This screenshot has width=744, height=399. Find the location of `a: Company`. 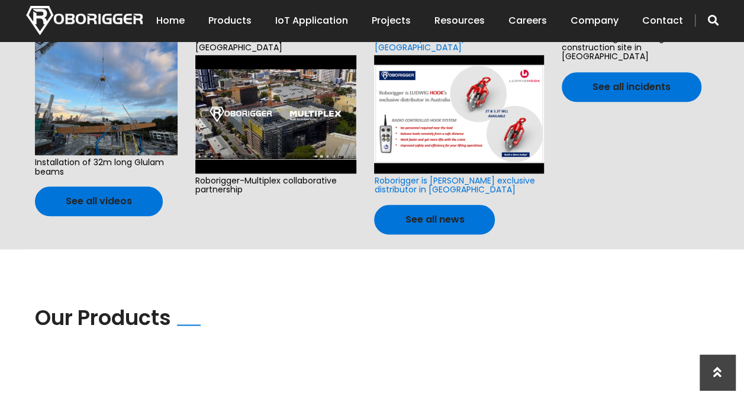

a: Company is located at coordinates (594, 21).